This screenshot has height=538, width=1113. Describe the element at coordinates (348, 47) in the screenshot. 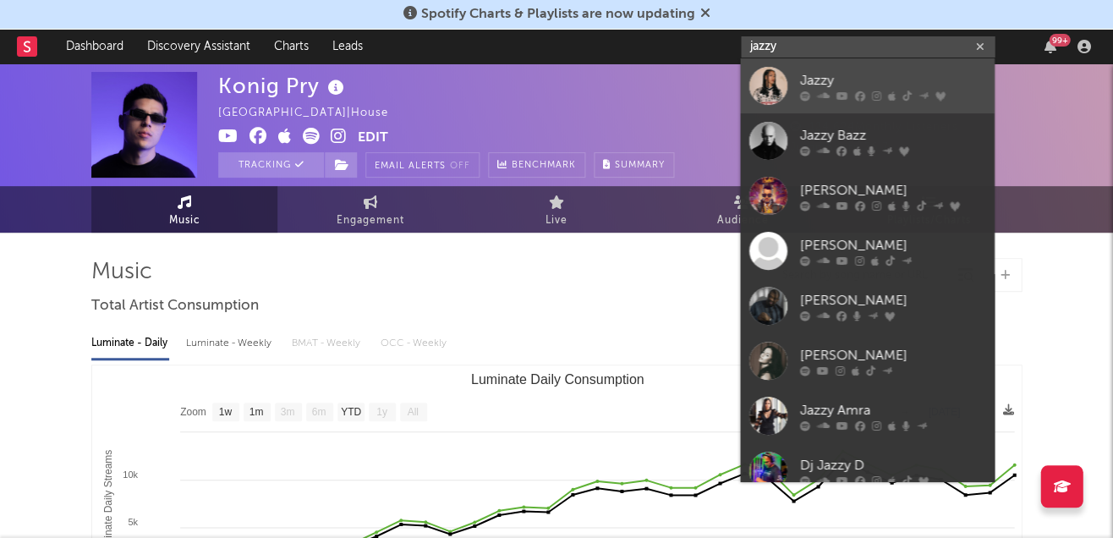

I see `a: Leads` at that location.